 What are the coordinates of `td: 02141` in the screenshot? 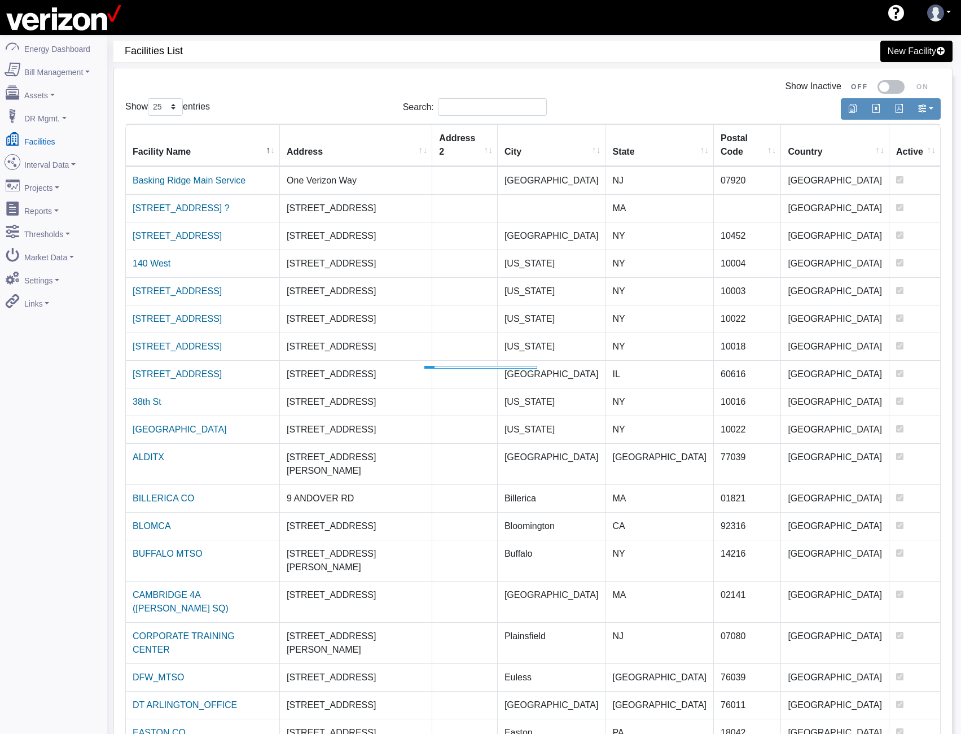 It's located at (747, 601).